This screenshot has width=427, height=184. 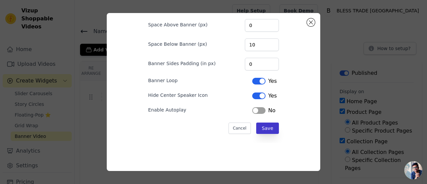 I want to click on span: No, so click(x=272, y=111).